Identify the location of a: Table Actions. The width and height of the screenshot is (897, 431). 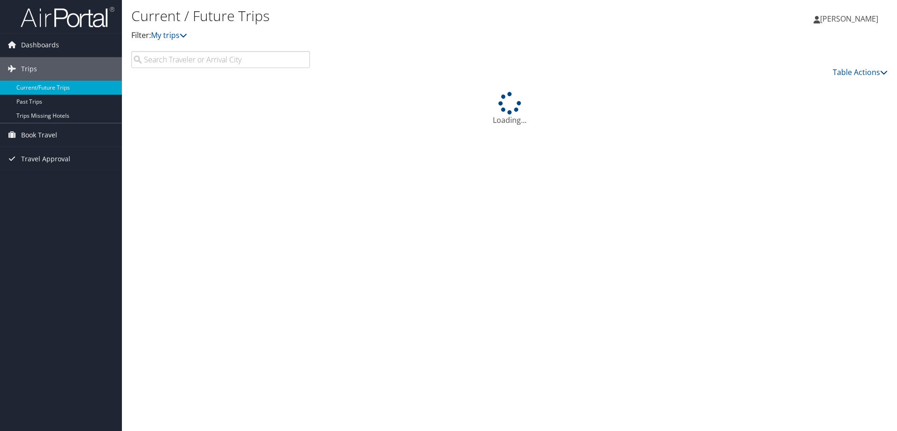
(860, 72).